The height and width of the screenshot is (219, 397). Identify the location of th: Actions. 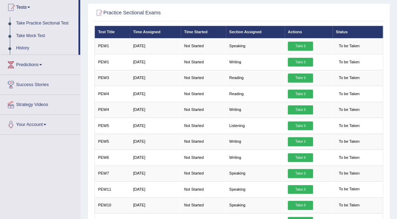
(309, 32).